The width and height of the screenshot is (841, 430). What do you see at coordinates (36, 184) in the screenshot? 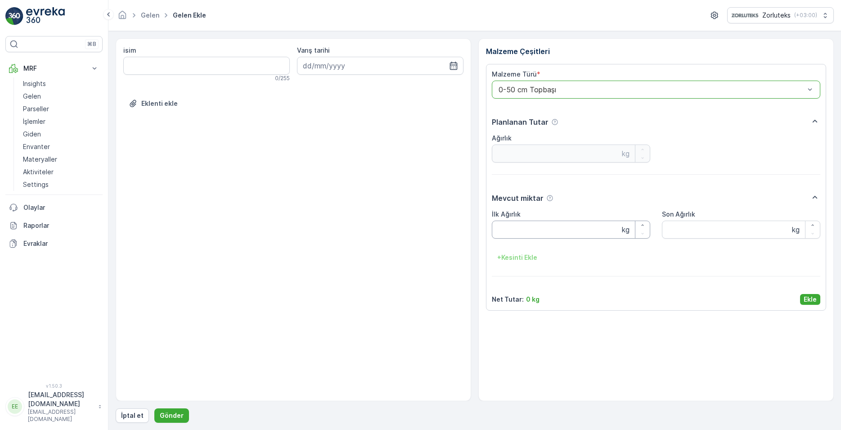
I see `p: Settings` at bounding box center [36, 184].